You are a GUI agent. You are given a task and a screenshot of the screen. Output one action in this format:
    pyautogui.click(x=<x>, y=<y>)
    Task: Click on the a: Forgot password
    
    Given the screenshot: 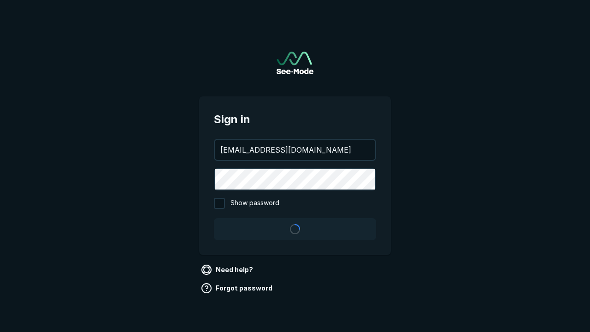 What is the action you would take?
    pyautogui.click(x=237, y=288)
    